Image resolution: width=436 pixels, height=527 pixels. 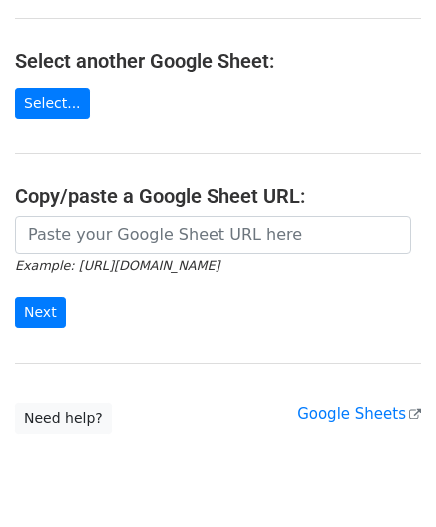 What do you see at coordinates (386, 480) in the screenshot?
I see `div: Chat Widget` at bounding box center [386, 480].